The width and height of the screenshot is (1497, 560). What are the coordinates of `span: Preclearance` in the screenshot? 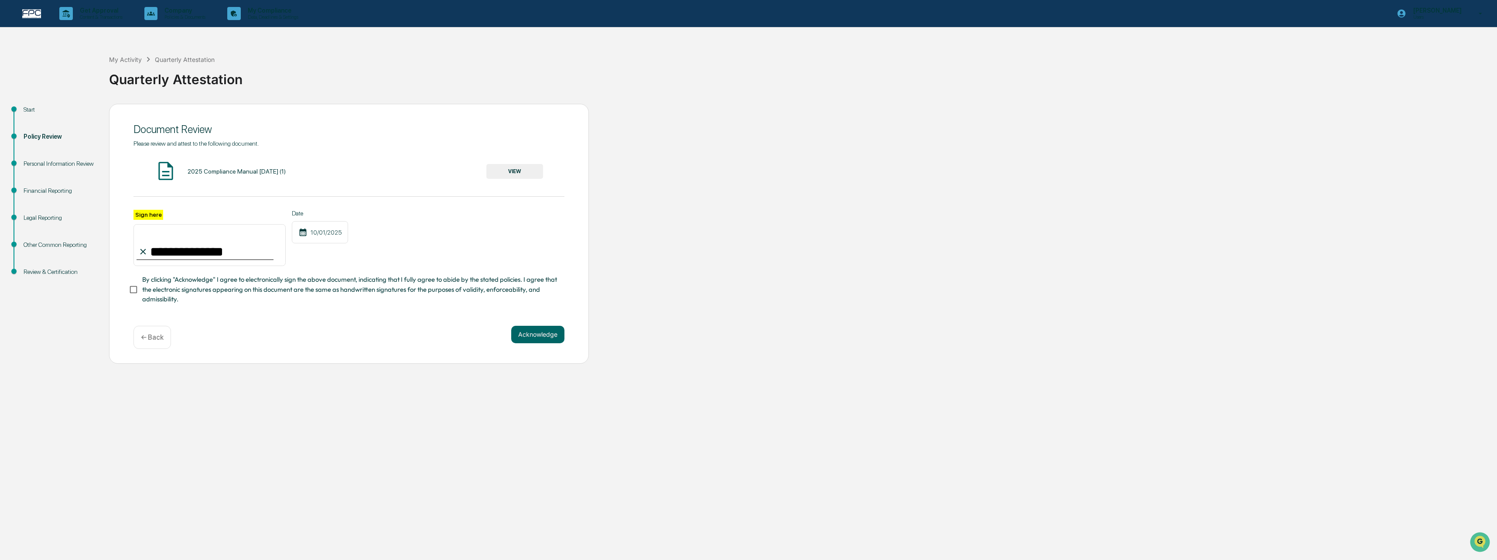 It's located at (37, 114).